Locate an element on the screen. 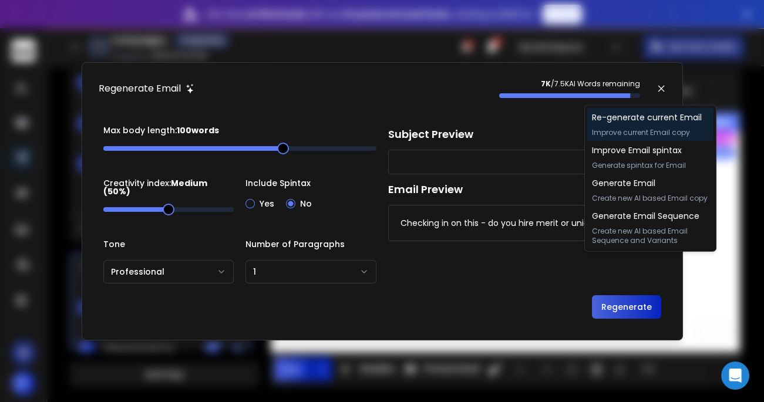  h1: Generate Email is located at coordinates (650, 183).